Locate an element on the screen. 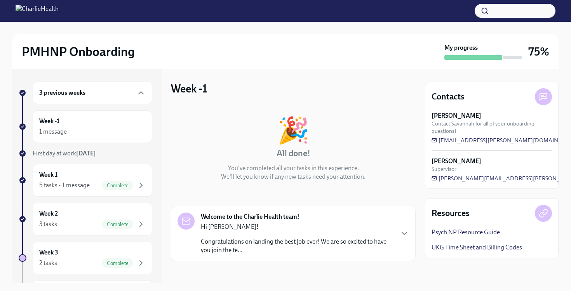 This screenshot has width=571, height=291. a: Week -11 message is located at coordinates (85, 127).